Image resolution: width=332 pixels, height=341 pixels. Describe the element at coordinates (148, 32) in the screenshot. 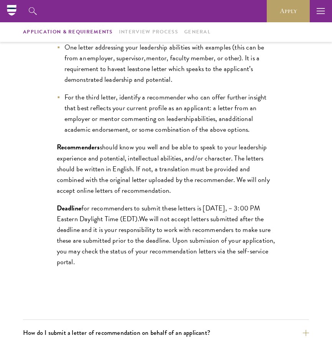

I see `a: Interview Process` at that location.